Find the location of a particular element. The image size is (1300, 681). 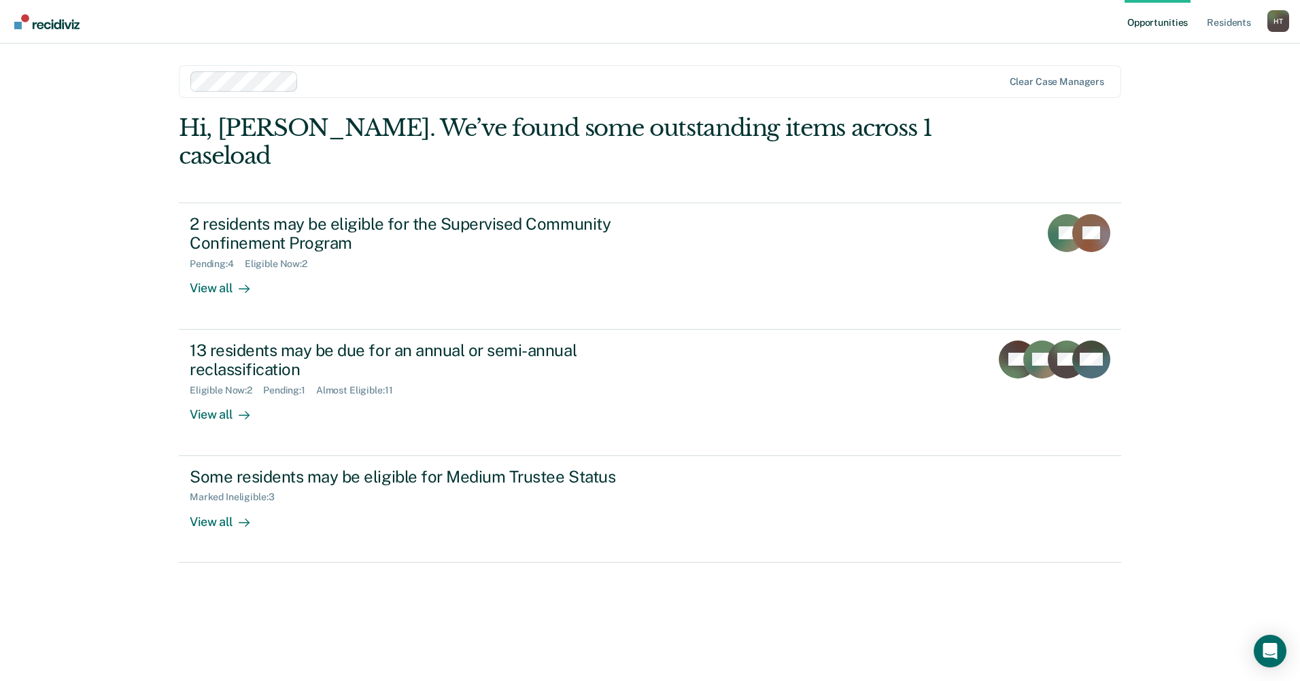

a: 2 residents may be eligible for the Supervised Community Confinement ProgramPending:4Eligible Now... is located at coordinates (650, 266).